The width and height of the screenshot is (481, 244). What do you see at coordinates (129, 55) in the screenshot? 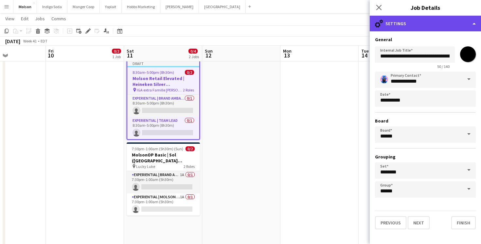
I see `span: 11` at bounding box center [129, 55].